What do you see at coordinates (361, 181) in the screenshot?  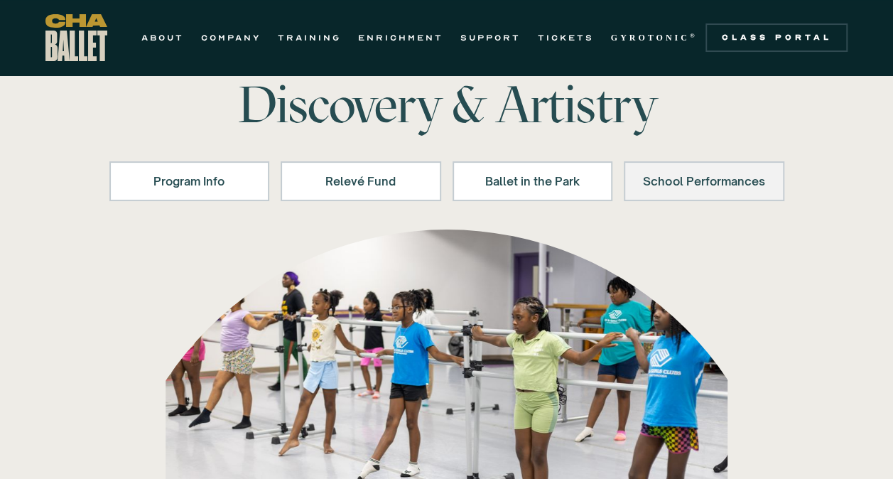 I see `div: Relevé Fund` at bounding box center [361, 181].